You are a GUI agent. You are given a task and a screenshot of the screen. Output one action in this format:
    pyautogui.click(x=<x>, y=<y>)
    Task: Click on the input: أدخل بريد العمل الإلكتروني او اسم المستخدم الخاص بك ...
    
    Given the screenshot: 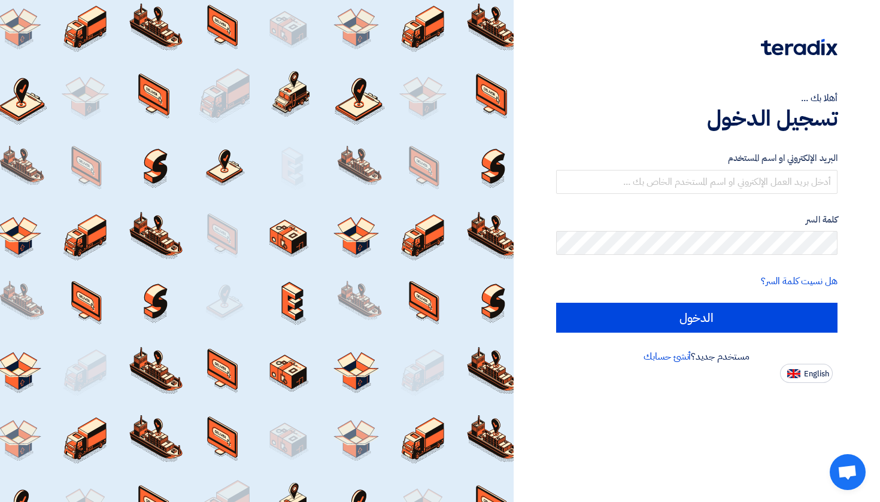 What is the action you would take?
    pyautogui.click(x=696, y=182)
    